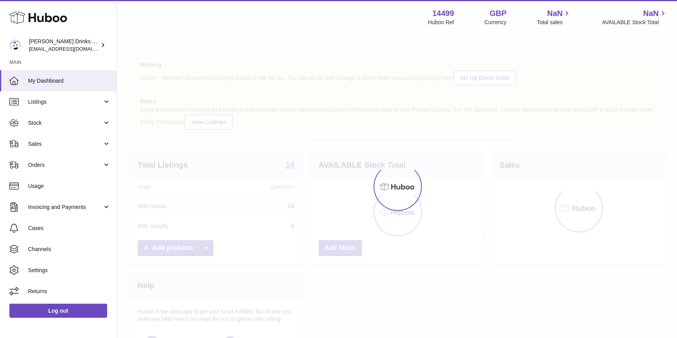 Image resolution: width=677 pixels, height=338 pixels. Describe the element at coordinates (65, 144) in the screenshot. I see `span: Sales` at that location.